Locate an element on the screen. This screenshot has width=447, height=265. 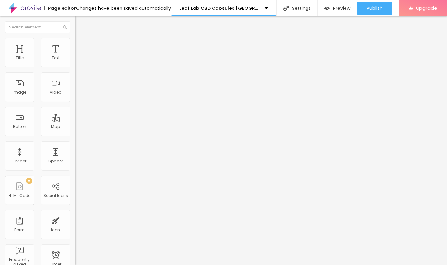
div: Page editor is located at coordinates (60, 8).